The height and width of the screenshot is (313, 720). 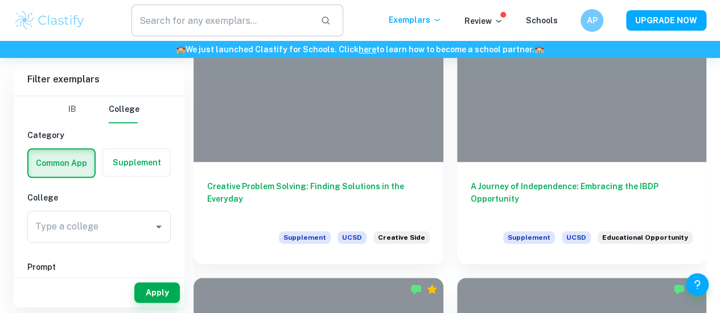 I want to click on button: Common App, so click(x=61, y=163).